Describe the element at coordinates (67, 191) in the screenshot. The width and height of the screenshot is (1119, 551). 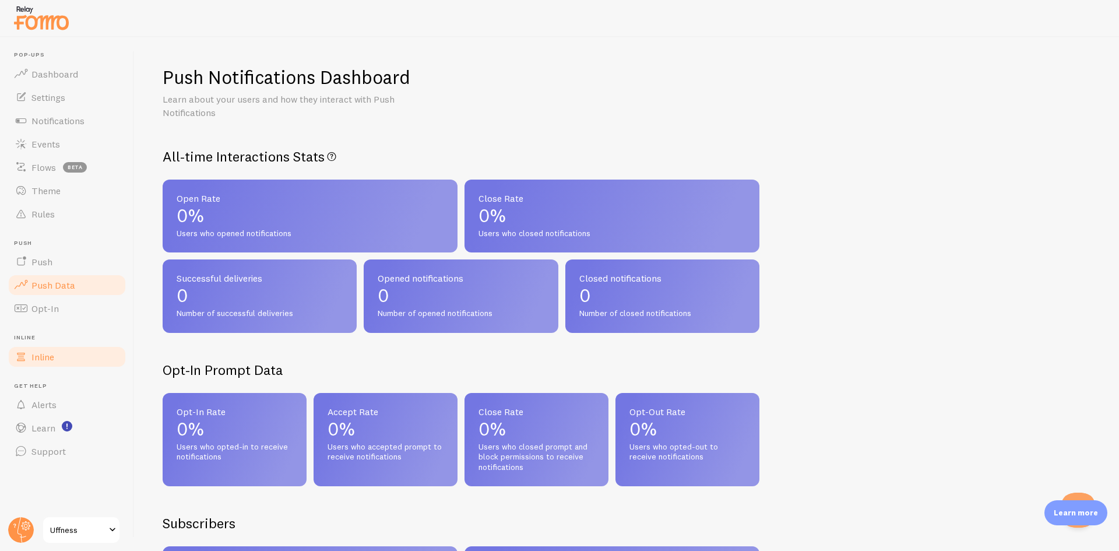
I see `a: Theme` at that location.